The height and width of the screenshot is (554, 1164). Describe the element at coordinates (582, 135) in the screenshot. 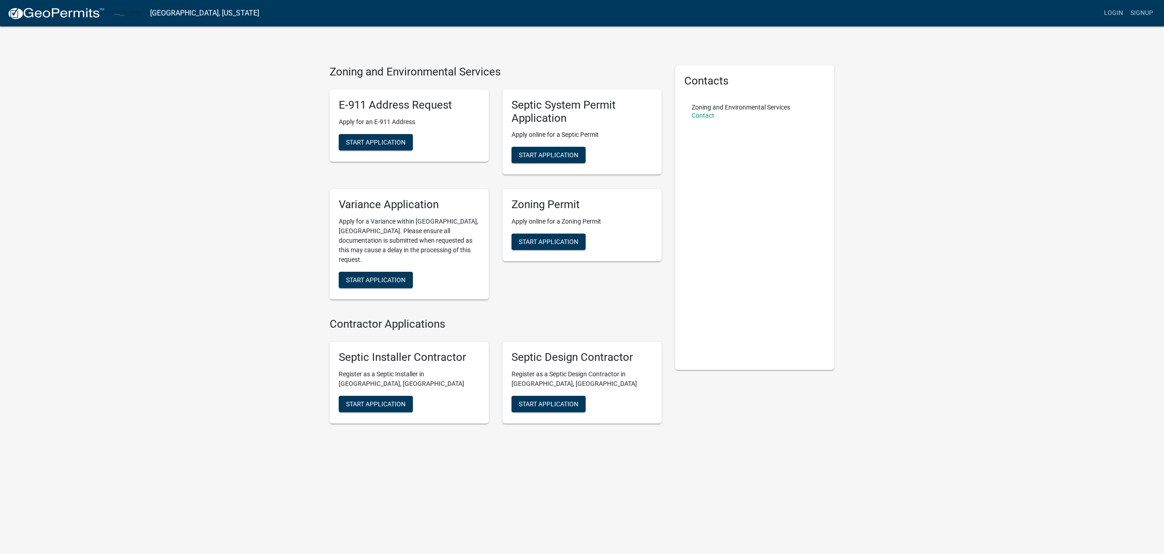

I see `p: Apply online for a Septic Permit` at that location.